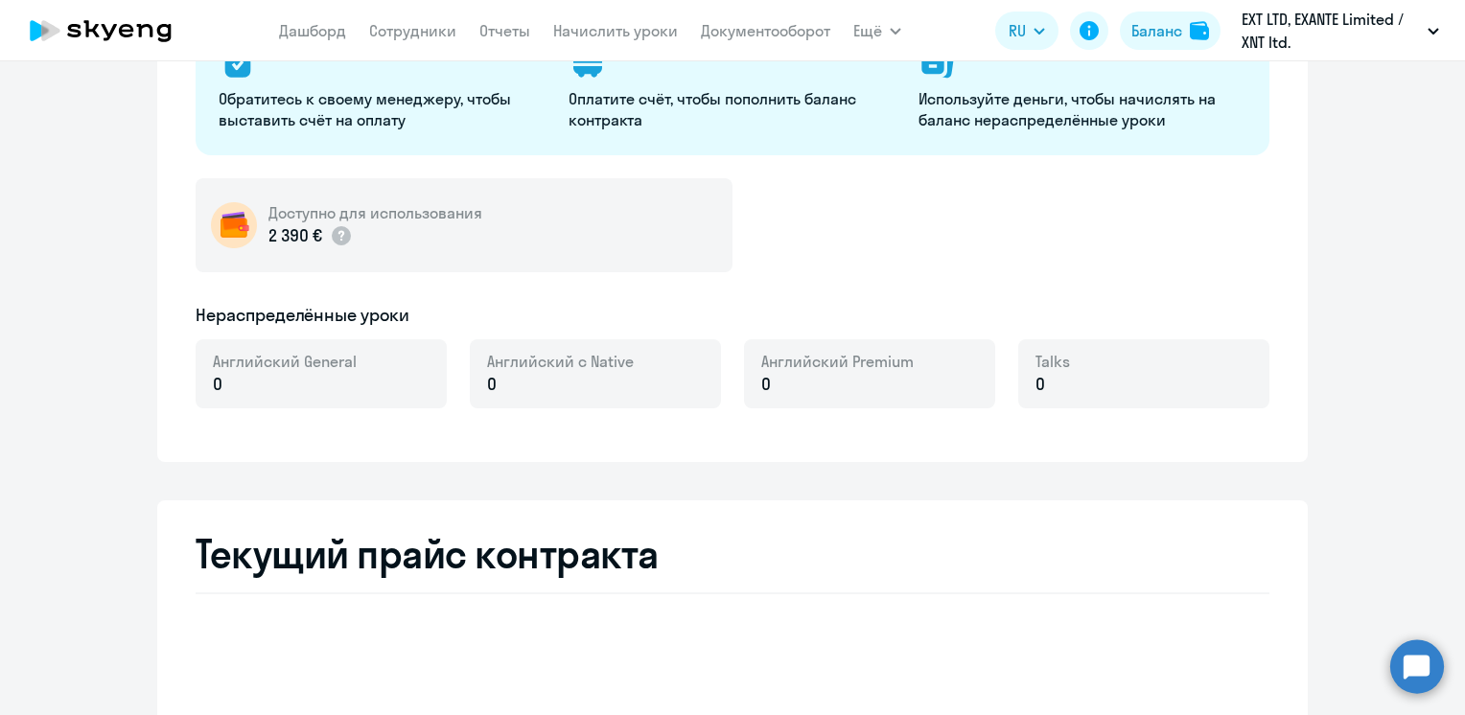 This screenshot has width=1465, height=715. I want to click on h5: Нераспределённые уроки, so click(302, 315).